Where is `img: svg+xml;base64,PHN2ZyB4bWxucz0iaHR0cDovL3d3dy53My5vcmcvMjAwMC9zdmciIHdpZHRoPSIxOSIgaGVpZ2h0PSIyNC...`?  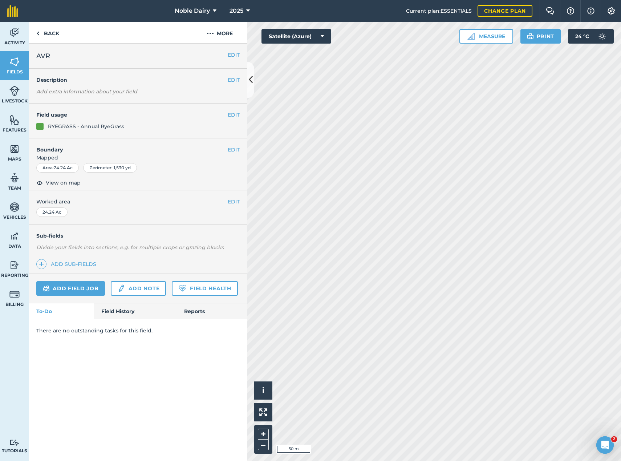
img: svg+xml;base64,PHN2ZyB4bWxucz0iaHR0cDovL3d3dy53My5vcmcvMjAwMC9zdmciIHdpZHRoPSIxOSIgaGVpZ2h0PSIyNC... is located at coordinates (530, 36).